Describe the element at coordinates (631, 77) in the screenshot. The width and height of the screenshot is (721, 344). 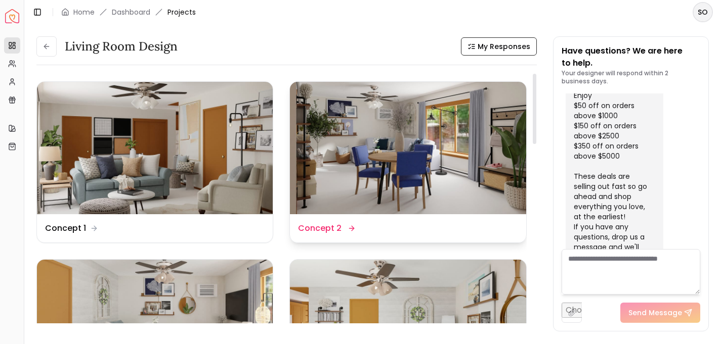
I see `p: Your designer will respond within 2 business days.` at that location.